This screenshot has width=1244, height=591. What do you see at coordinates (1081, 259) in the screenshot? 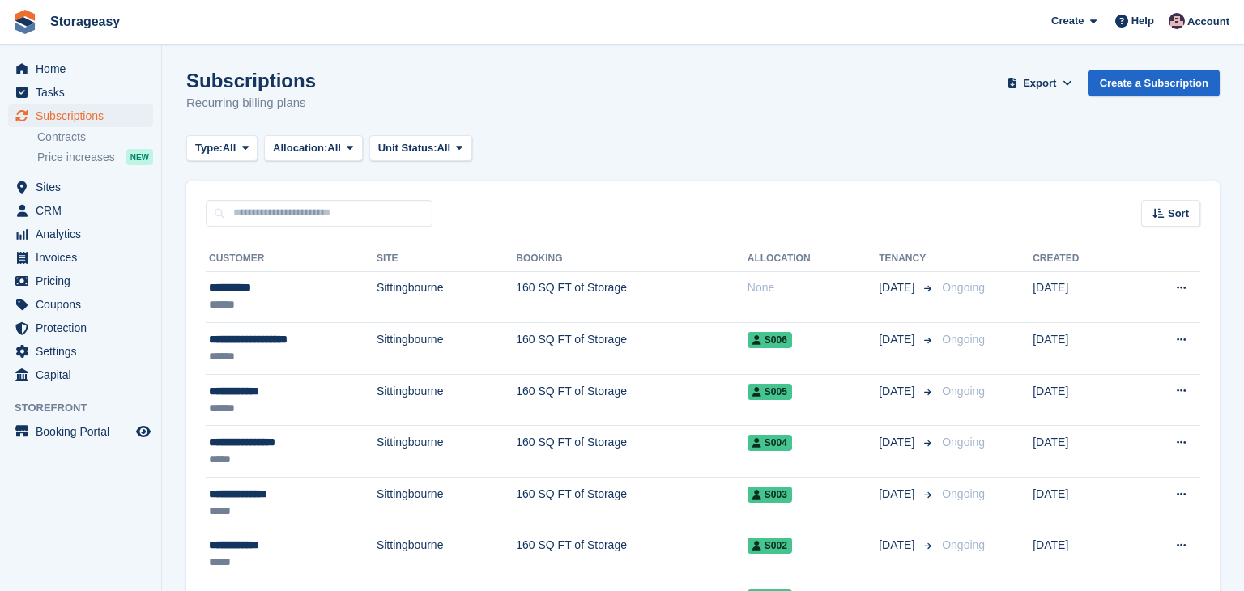
I see `th: Created` at bounding box center [1081, 259].